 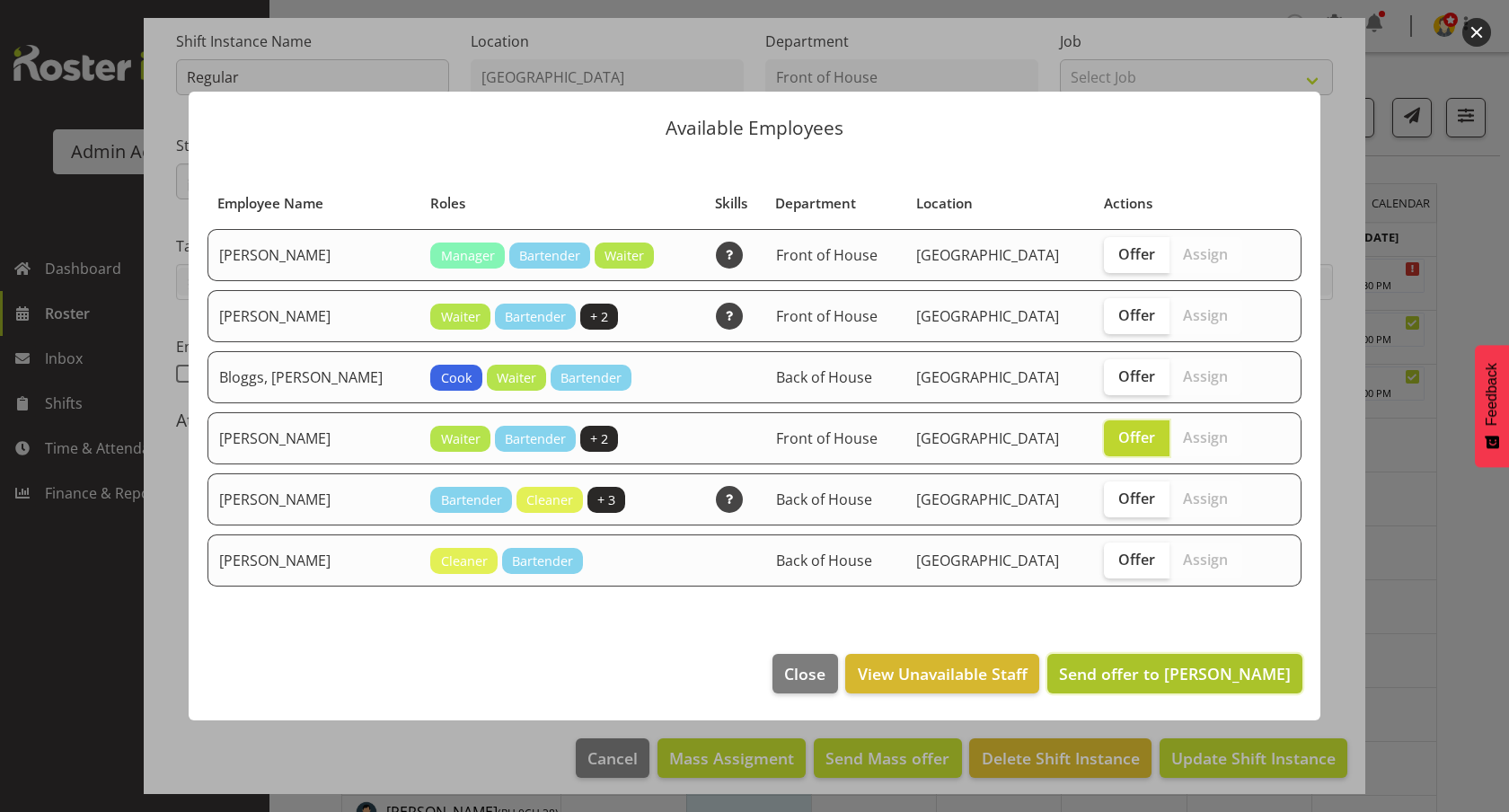 I want to click on button: Feedback - Show survey, so click(x=1492, y=406).